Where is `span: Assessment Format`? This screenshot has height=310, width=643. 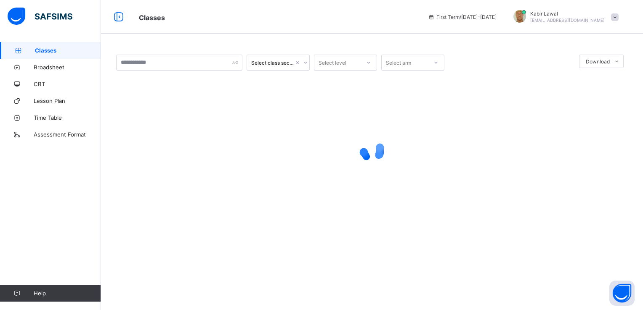 span: Assessment Format is located at coordinates (67, 135).